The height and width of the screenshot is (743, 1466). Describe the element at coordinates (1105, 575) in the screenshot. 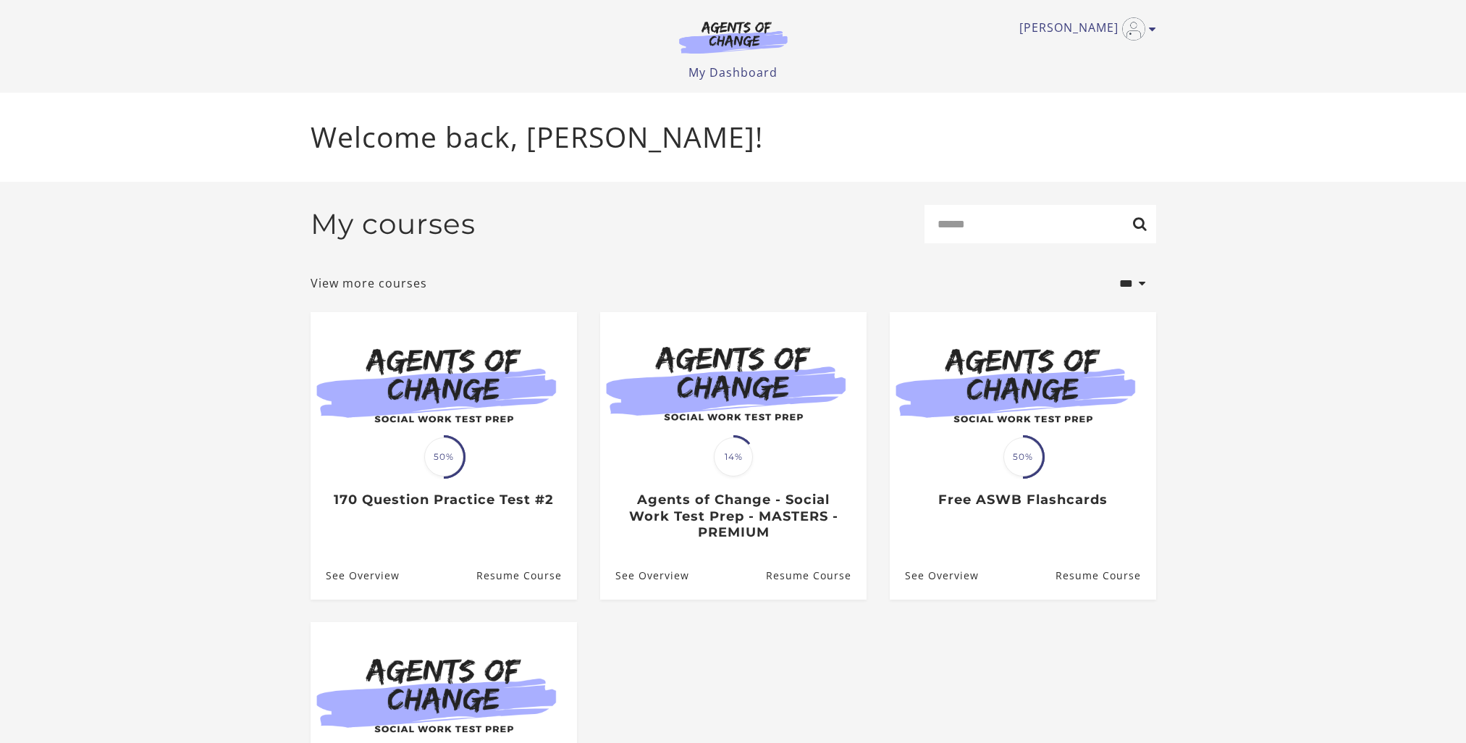

I see `a: Free ASWB Flashcards: Resume Course` at that location.